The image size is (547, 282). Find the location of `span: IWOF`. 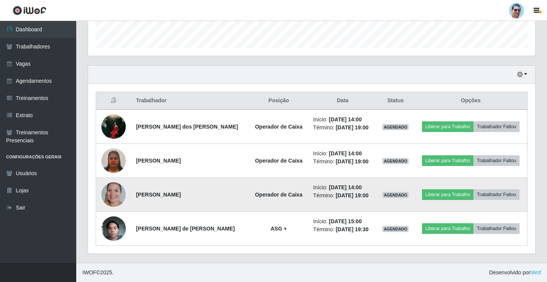

span: IWOF is located at coordinates (89, 272).